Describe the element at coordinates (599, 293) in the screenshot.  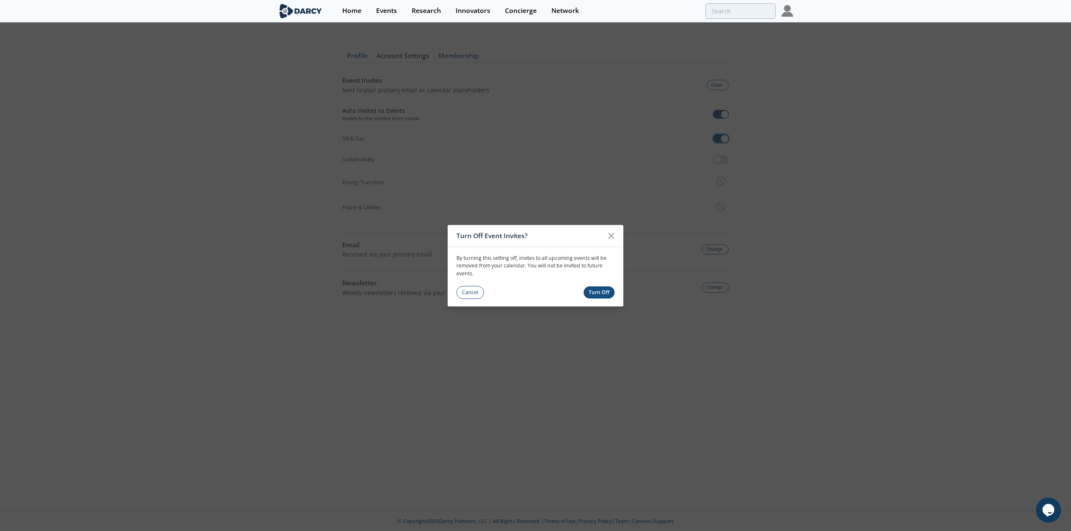
I see `button: Turn Off` at that location.